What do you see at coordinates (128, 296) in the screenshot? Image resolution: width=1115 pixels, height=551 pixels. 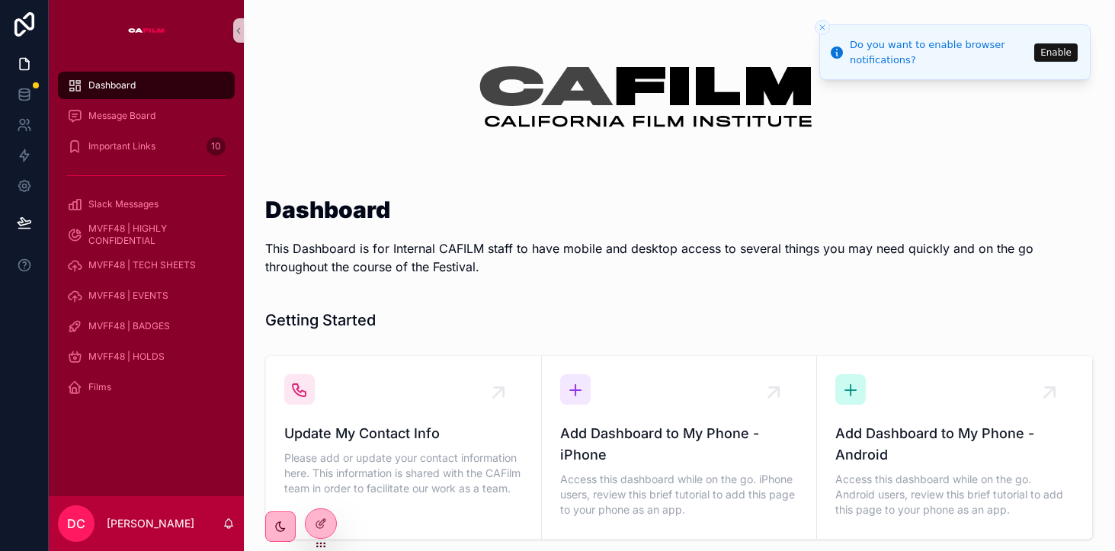 I see `span: MVFF48 | EVENTS` at bounding box center [128, 296].